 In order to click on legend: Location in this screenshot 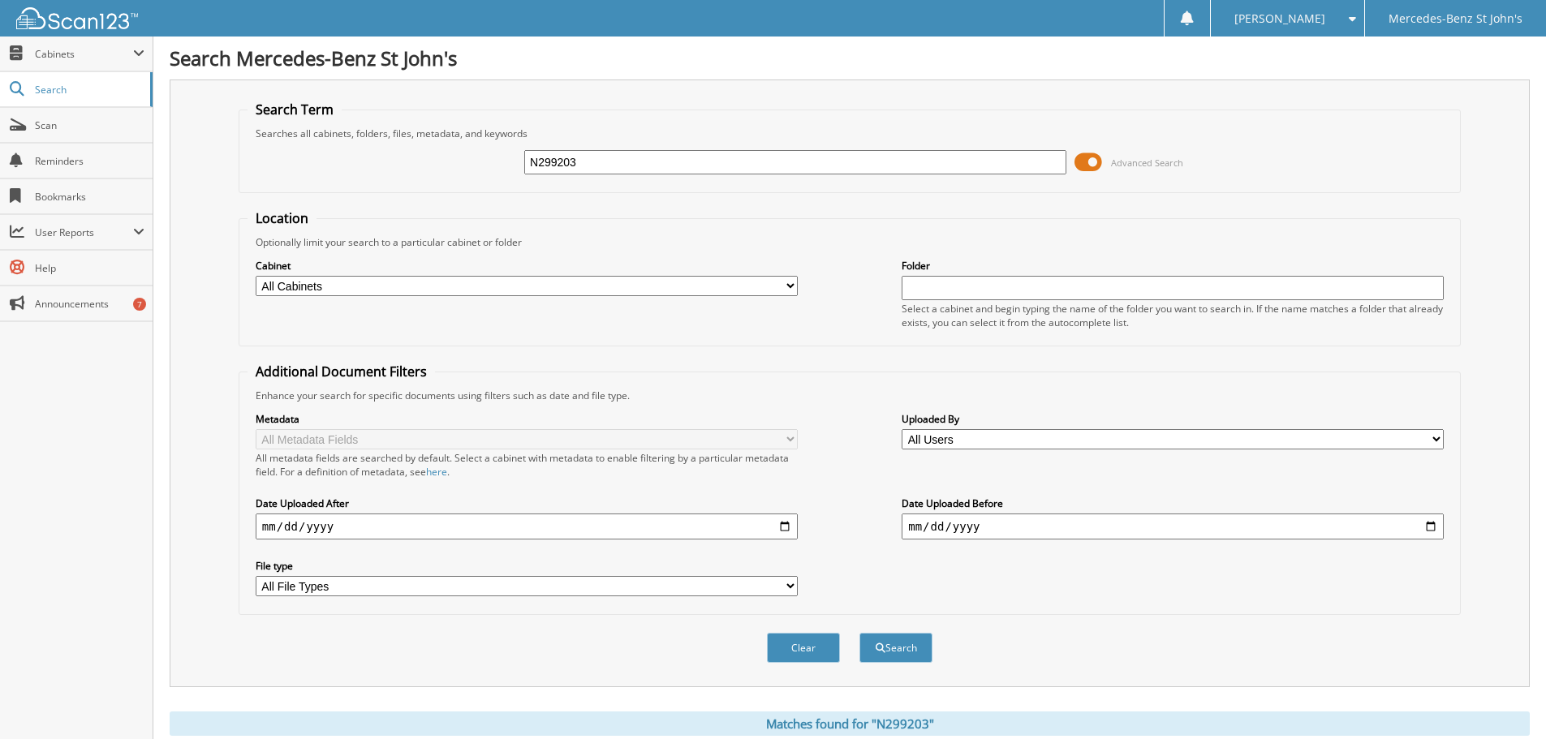, I will do `click(282, 218)`.